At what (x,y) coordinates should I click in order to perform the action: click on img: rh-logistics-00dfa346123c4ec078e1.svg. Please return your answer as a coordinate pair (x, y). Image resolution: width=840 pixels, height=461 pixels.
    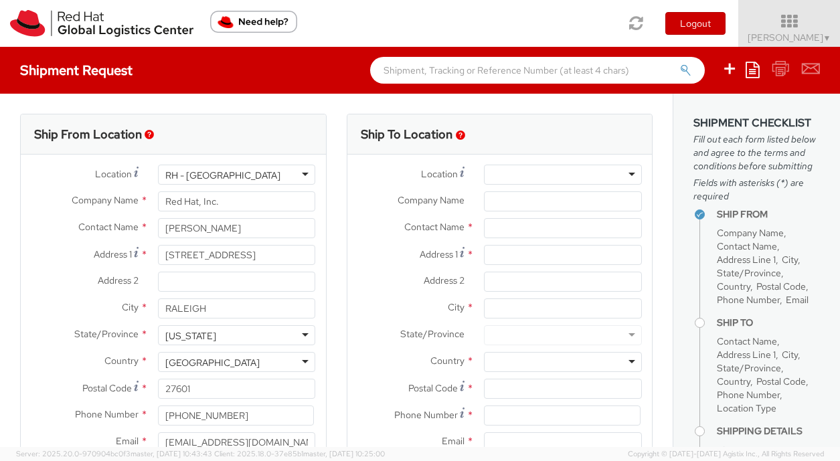
    Looking at the image, I should click on (102, 23).